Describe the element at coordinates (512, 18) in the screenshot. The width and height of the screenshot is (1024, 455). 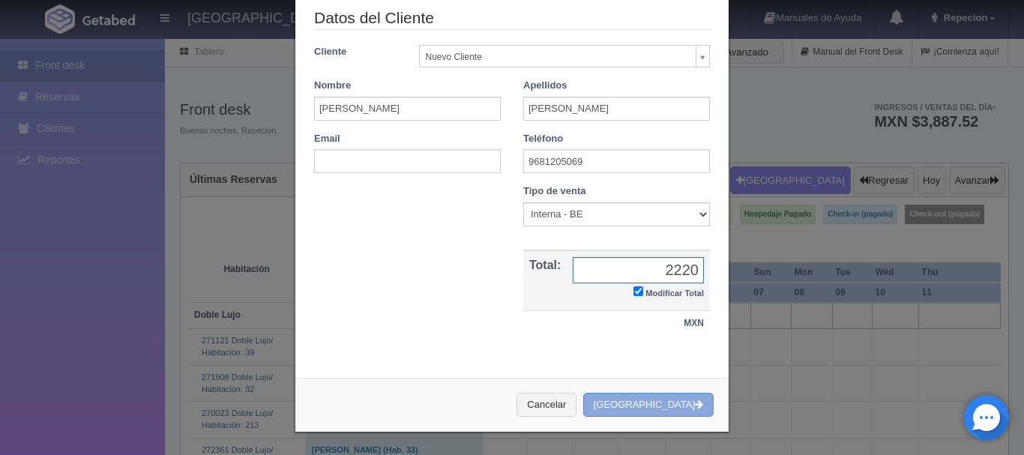
I see `legend: Datos del Cliente` at that location.